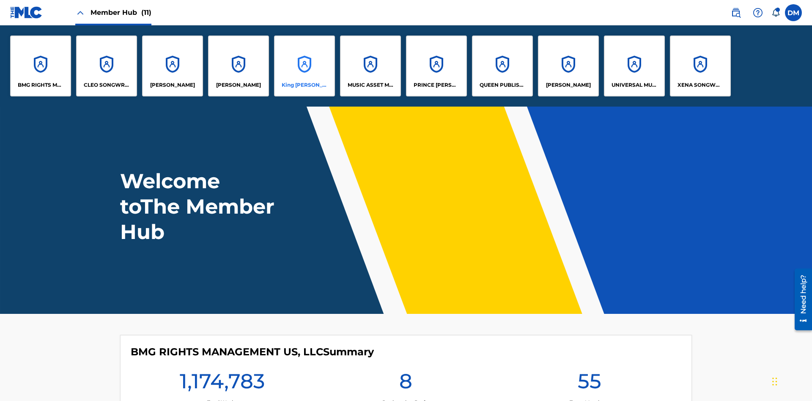 The height and width of the screenshot is (401, 812). Describe the element at coordinates (199, 206) in the screenshot. I see `h1: Welcome to The Member Hub` at that location.